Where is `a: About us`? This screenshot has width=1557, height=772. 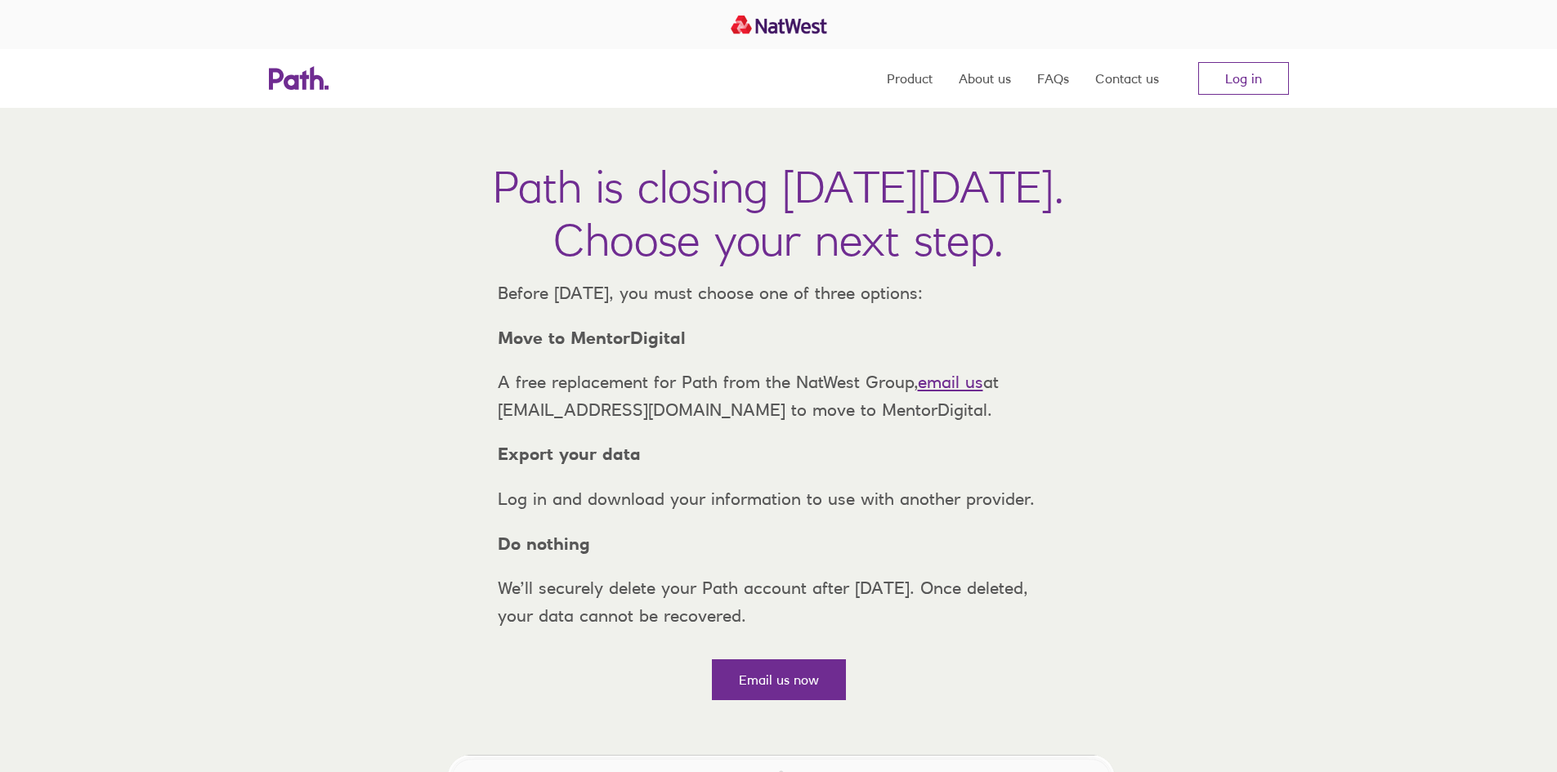 a: About us is located at coordinates (985, 78).